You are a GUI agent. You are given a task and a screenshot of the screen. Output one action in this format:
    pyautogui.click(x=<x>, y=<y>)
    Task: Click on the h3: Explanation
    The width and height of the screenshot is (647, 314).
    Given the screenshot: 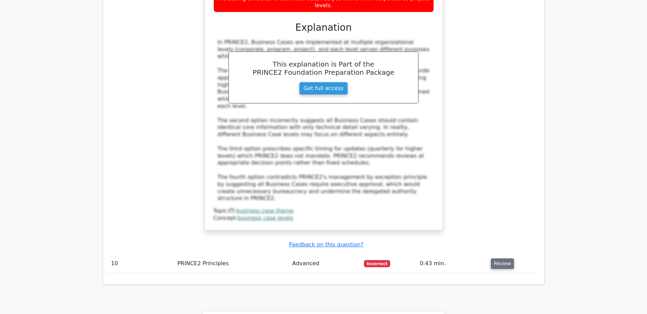 What is the action you would take?
    pyautogui.click(x=324, y=28)
    